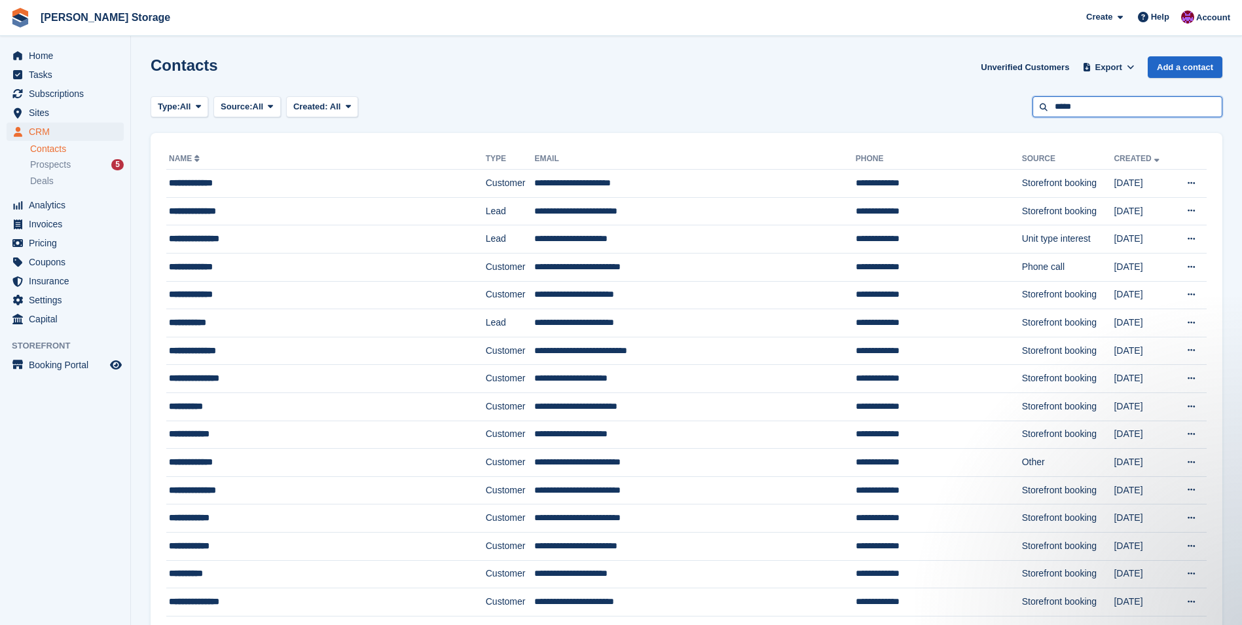  I want to click on img: Audra Whitelaw, so click(1188, 17).